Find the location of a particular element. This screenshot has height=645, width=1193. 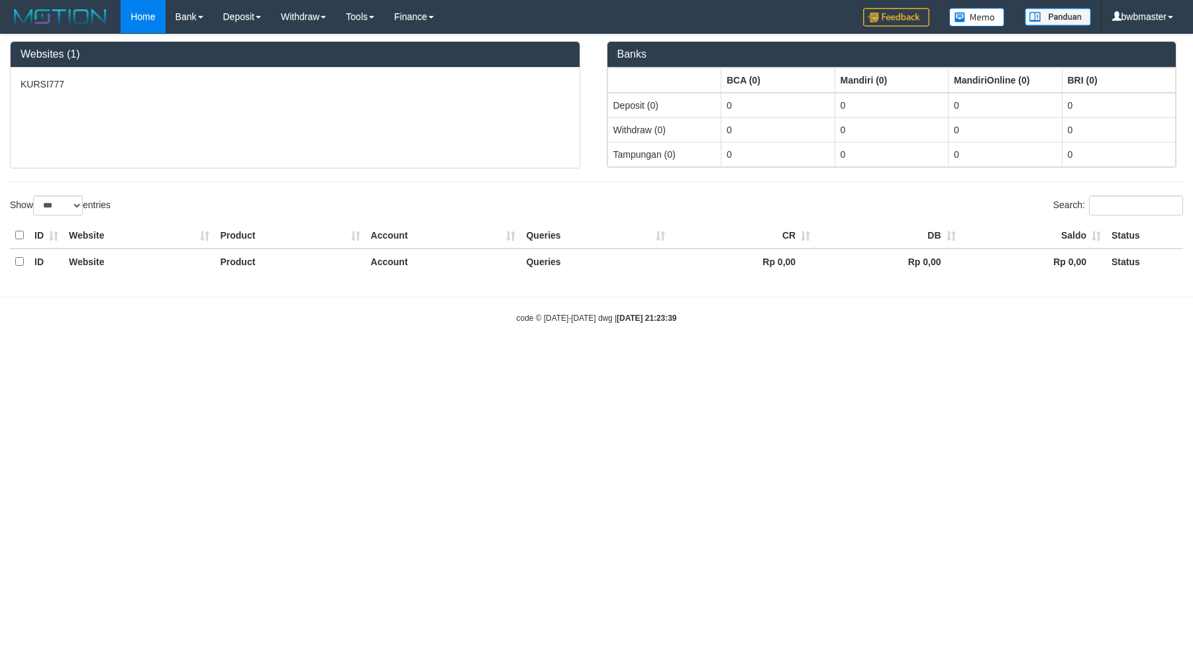

img: MOTION_logo.png is located at coordinates (60, 17).